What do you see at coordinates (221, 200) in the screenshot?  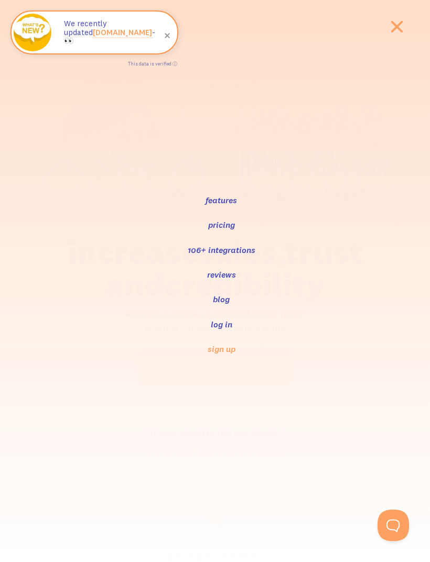 I see `a: features` at bounding box center [221, 200].